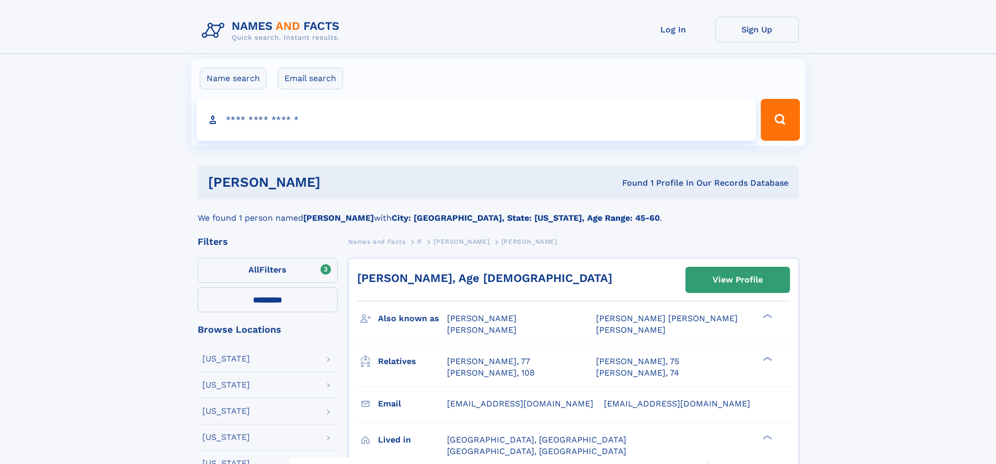 The height and width of the screenshot is (464, 996). I want to click on img: Logo Names and Facts, so click(273, 31).